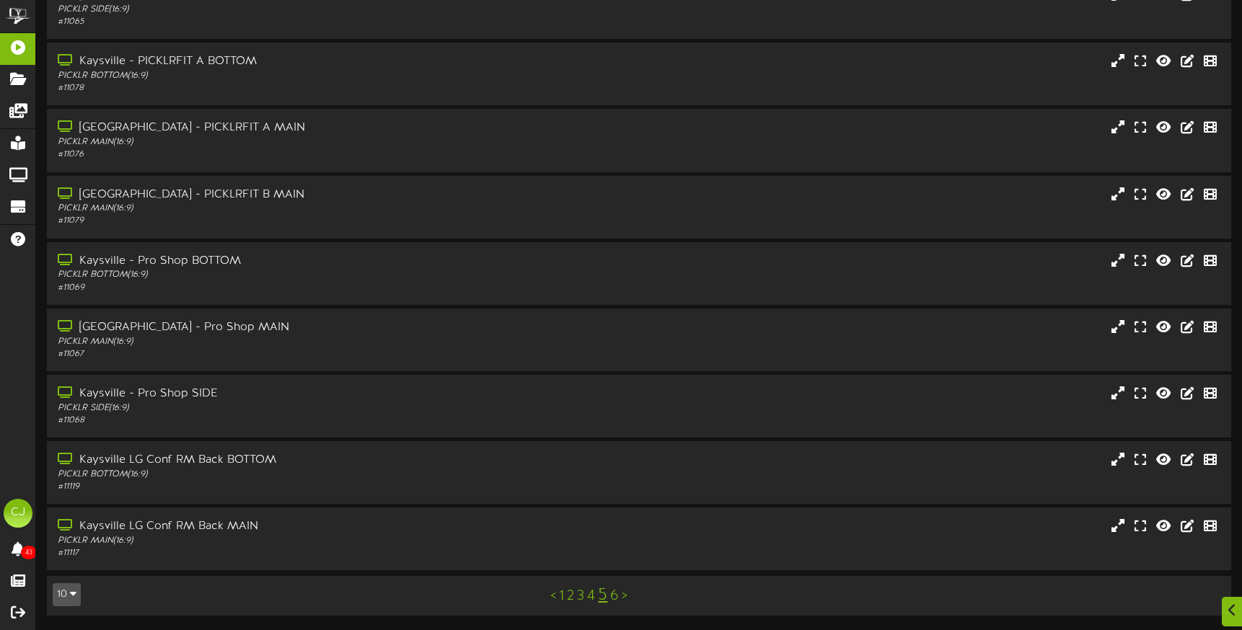  Describe the element at coordinates (293, 487) in the screenshot. I see `div: # 11119` at that location.